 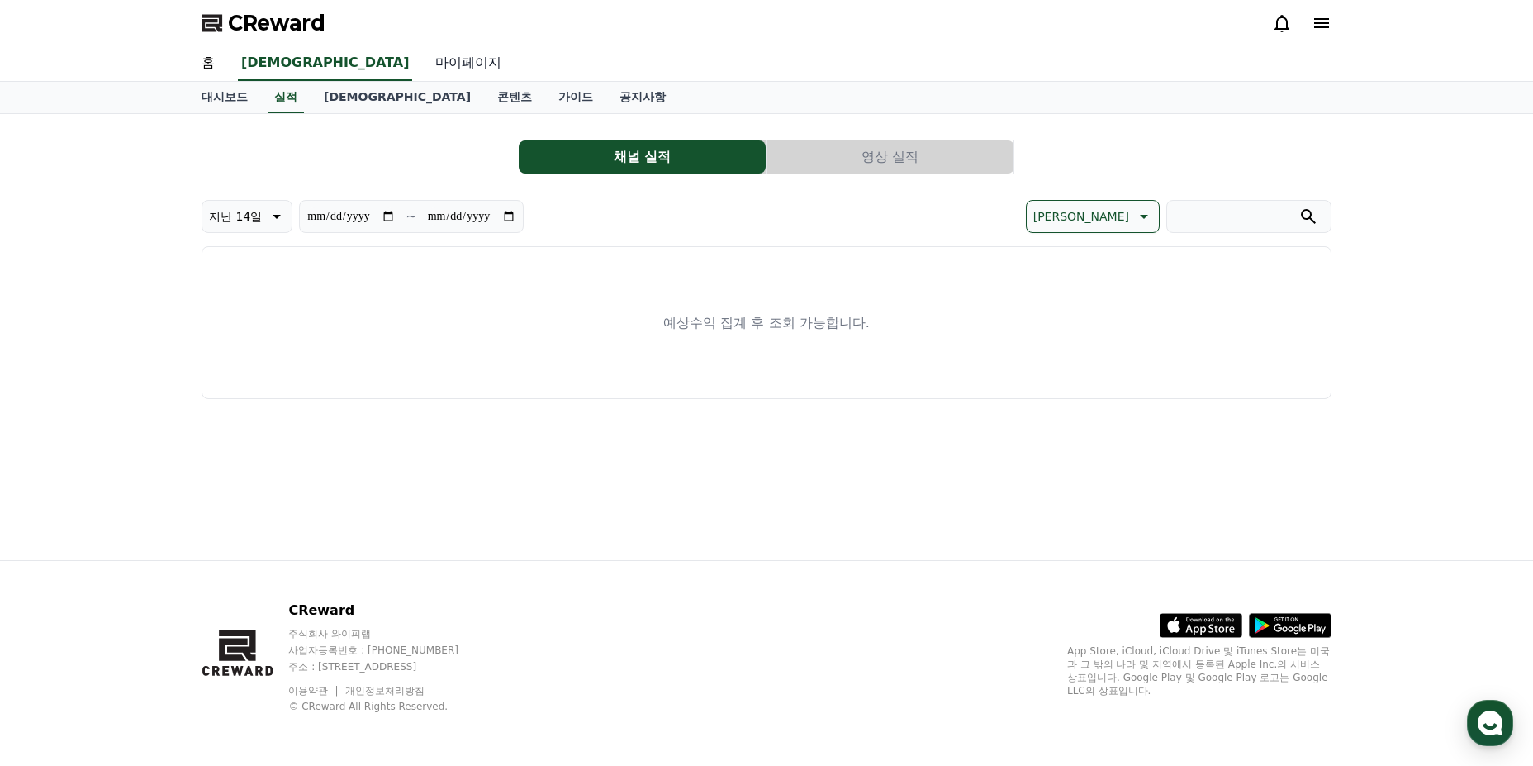 What do you see at coordinates (642, 157) in the screenshot?
I see `button: 채널 실적` at bounding box center [642, 157].